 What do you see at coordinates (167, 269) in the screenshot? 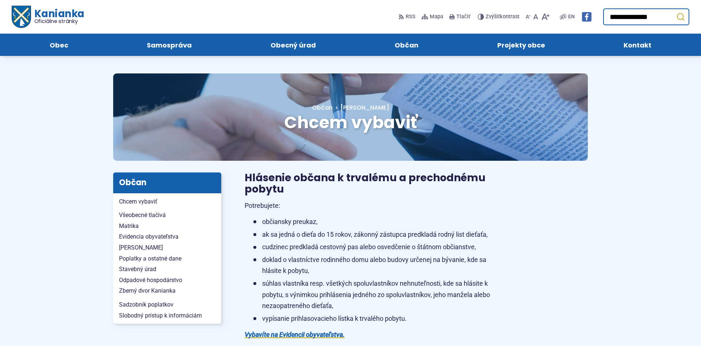
I see `a: Stavebný úrad` at bounding box center [167, 269].